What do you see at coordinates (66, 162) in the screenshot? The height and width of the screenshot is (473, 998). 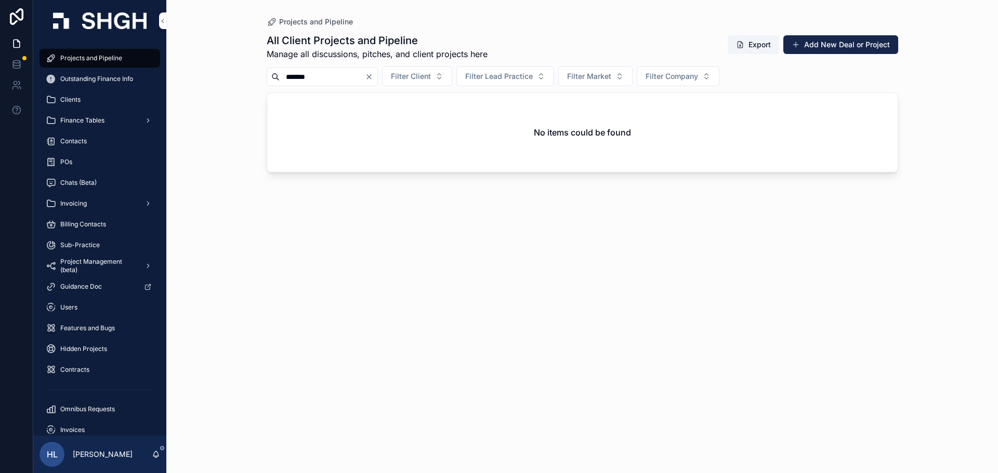 I see `span: POs` at bounding box center [66, 162].